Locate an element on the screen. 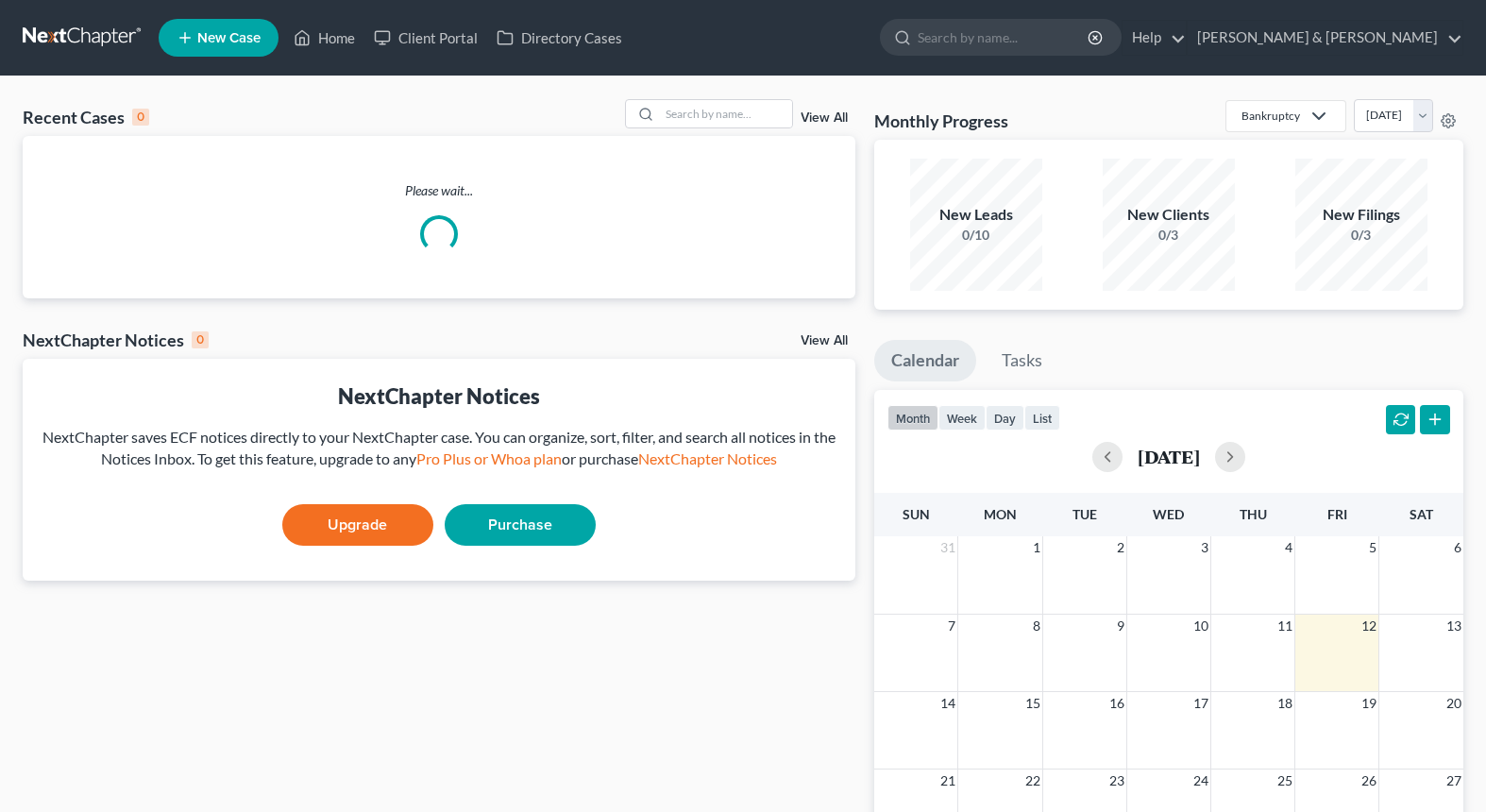 This screenshot has width=1486, height=812. span: 17 is located at coordinates (1201, 703).